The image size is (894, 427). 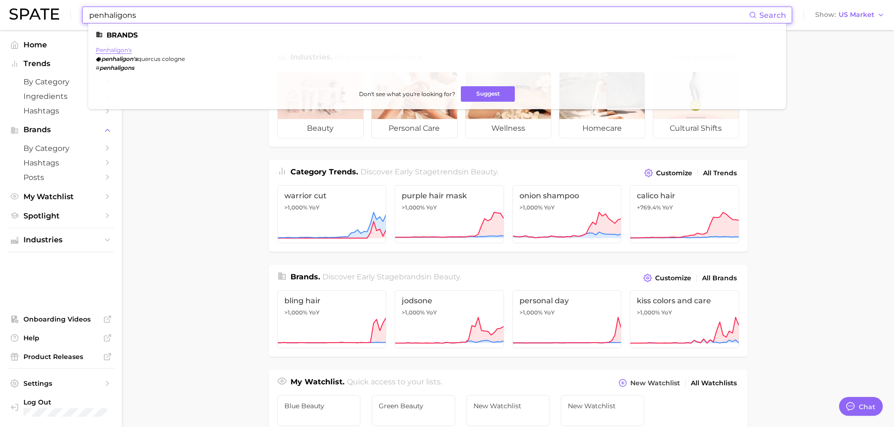 I want to click on a: Onboarding Videos, so click(x=61, y=319).